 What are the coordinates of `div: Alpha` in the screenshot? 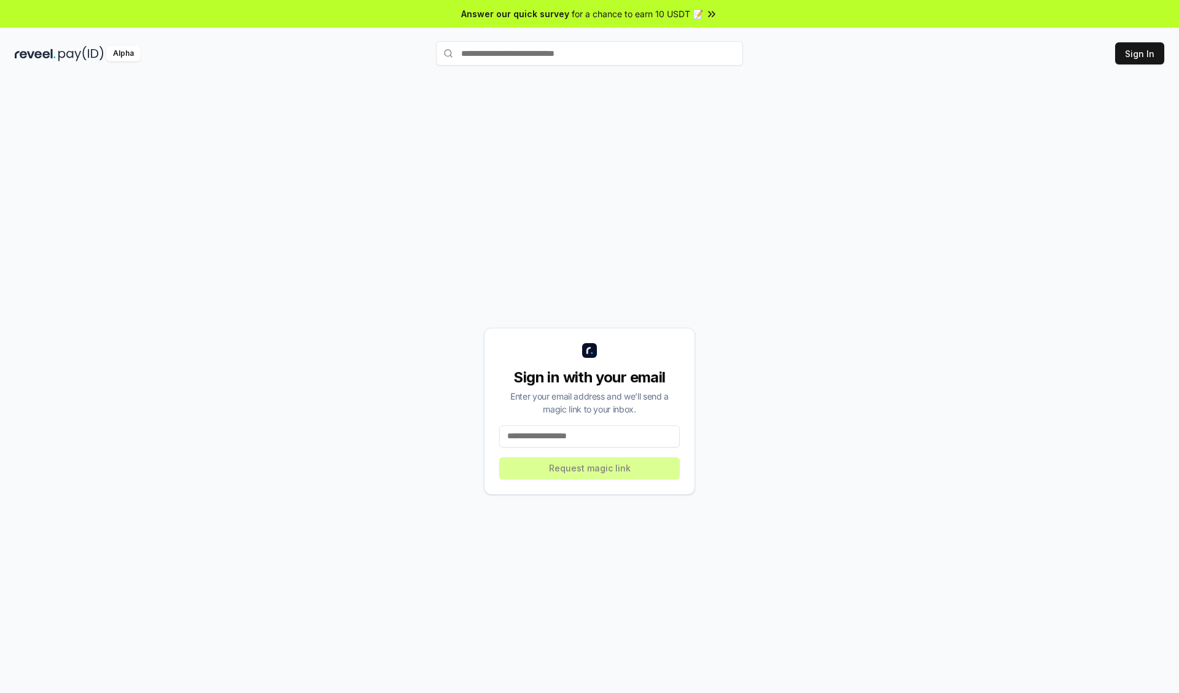 It's located at (123, 53).